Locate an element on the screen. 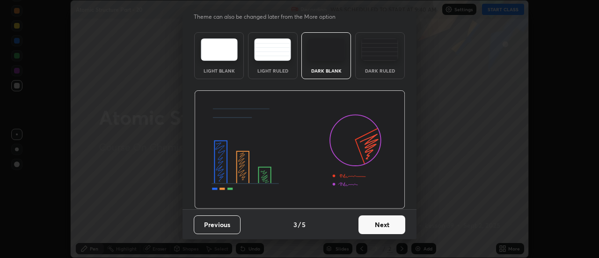 This screenshot has height=258, width=599. div: Light Ruled is located at coordinates (273, 71).